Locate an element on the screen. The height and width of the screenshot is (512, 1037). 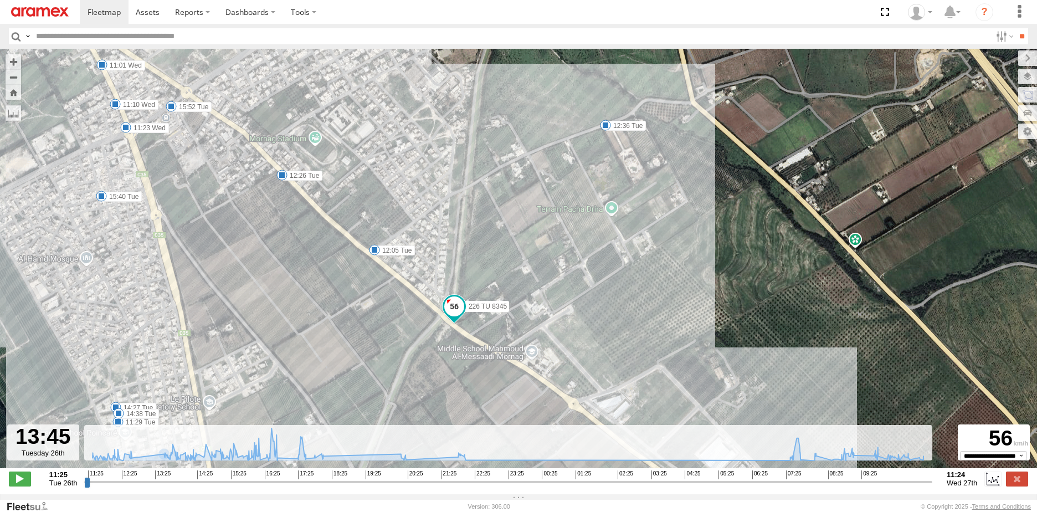
label: 11:01 Wed is located at coordinates (123, 65).